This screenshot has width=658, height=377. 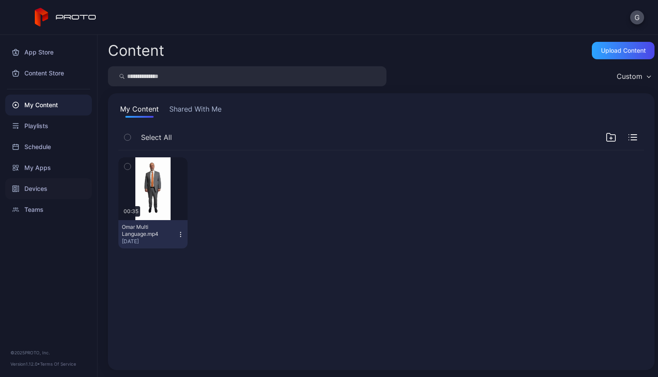 I want to click on div: Content Store, so click(x=48, y=73).